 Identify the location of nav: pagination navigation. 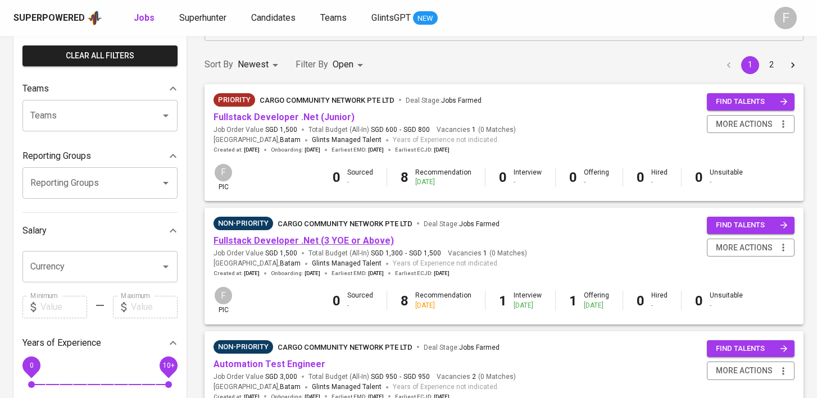
(761, 65).